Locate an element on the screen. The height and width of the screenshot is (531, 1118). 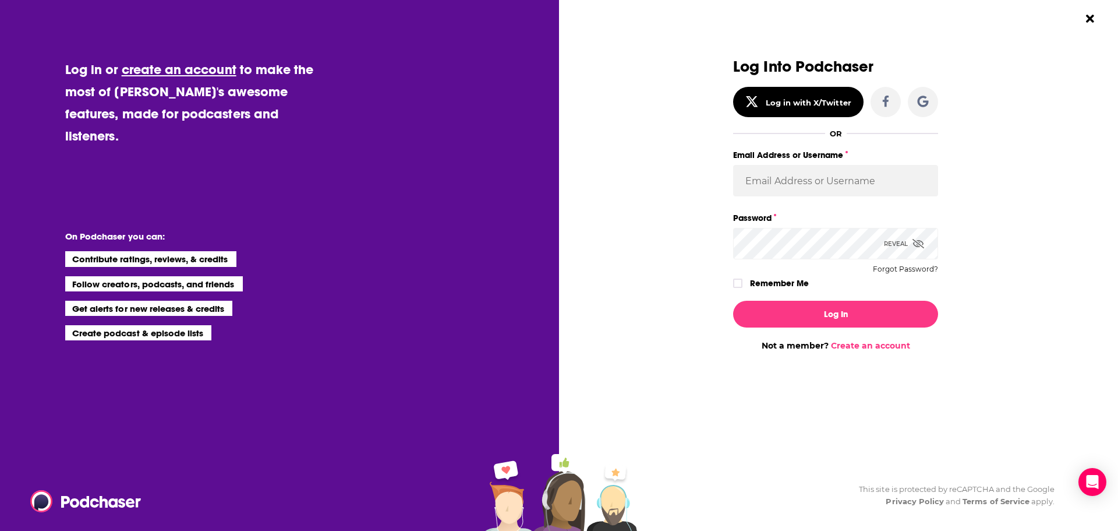
div: Reveal is located at coordinates (904, 244).